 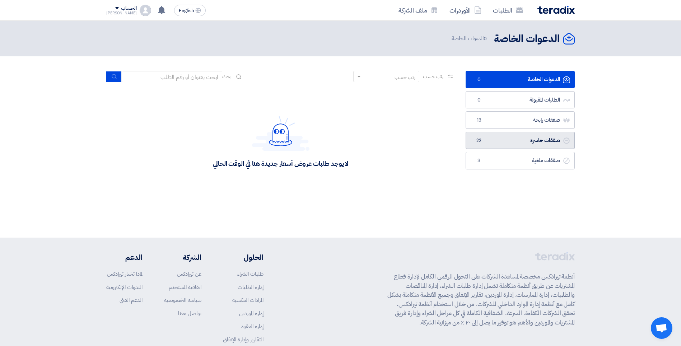 I want to click on a: عن تيرادكس, so click(x=189, y=274).